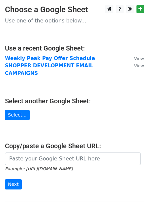 The image size is (149, 203). I want to click on strong: SHOPPER DEVELOPMENT EMAIL CAMPAIGNS, so click(49, 69).